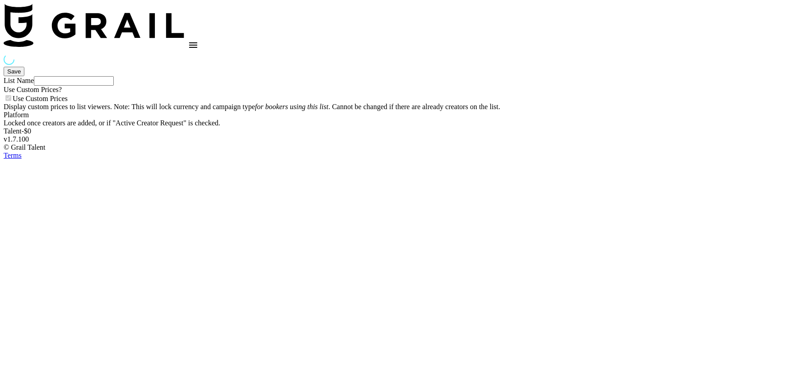 This screenshot has height=386, width=809. Describe the element at coordinates (94, 25) in the screenshot. I see `img: Grail Talent` at that location.